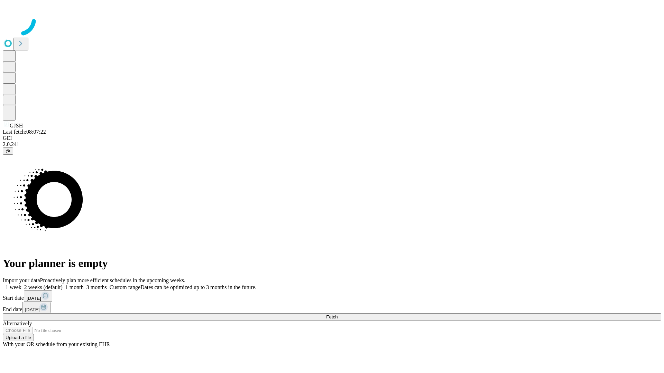 Image resolution: width=664 pixels, height=373 pixels. What do you see at coordinates (24, 132) in the screenshot?
I see `span: Last fetch: 08:07:22` at bounding box center [24, 132].